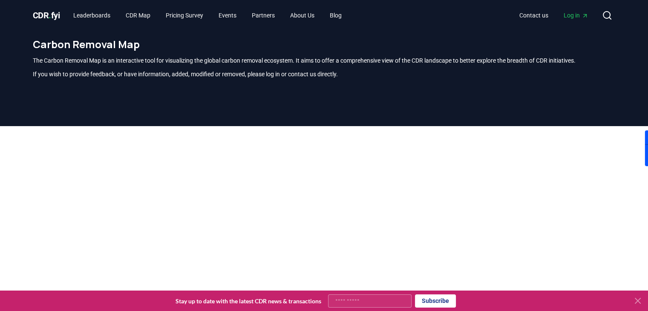 The height and width of the screenshot is (311, 648). I want to click on a: Partners, so click(263, 15).